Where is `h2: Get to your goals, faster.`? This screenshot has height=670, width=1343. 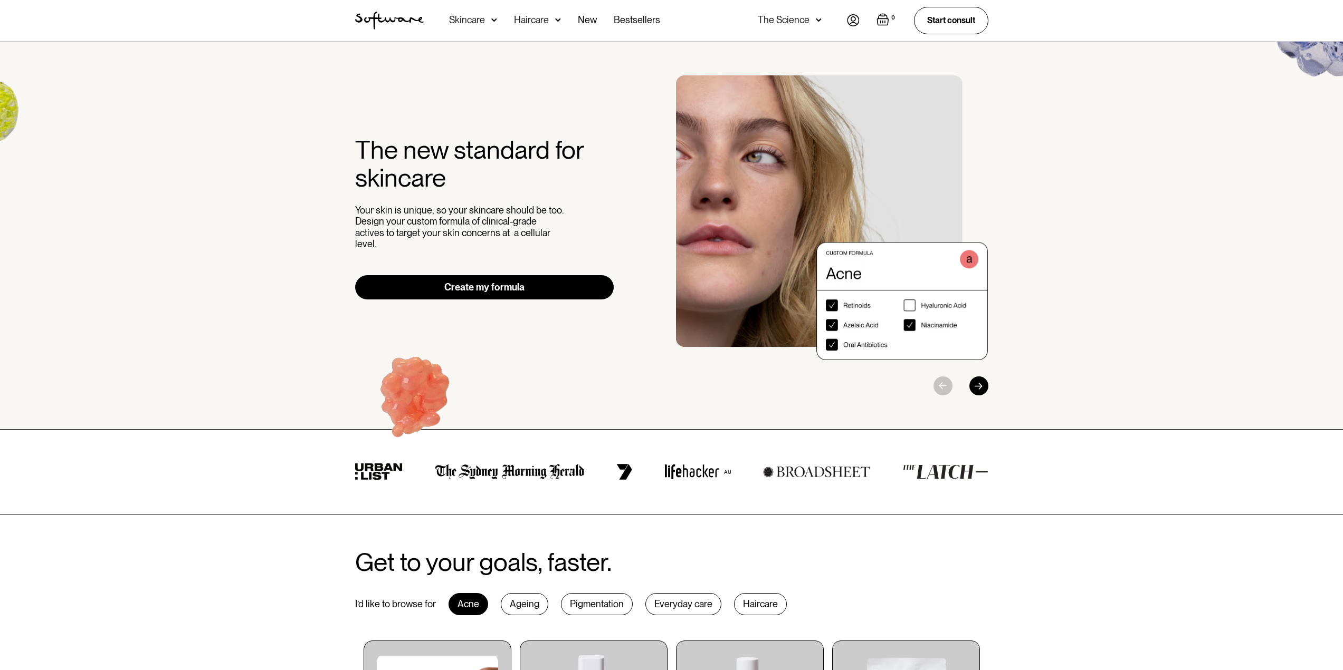 h2: Get to your goals, faster. is located at coordinates (483, 562).